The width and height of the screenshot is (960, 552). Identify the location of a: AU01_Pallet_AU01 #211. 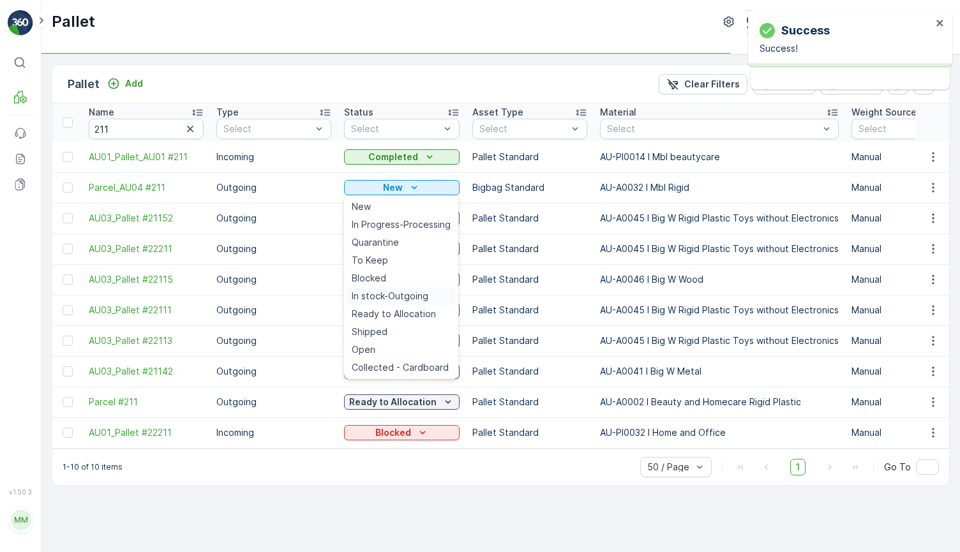
(146, 157).